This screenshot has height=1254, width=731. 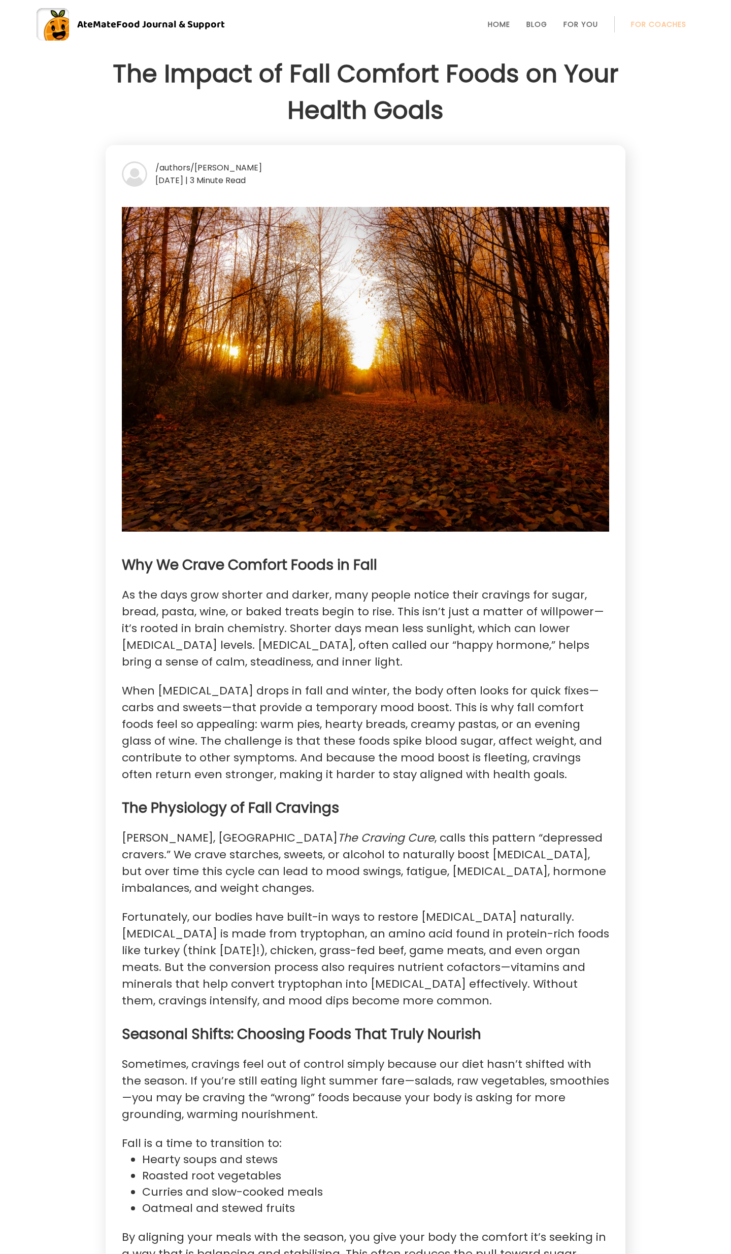 What do you see at coordinates (386, 838) in the screenshot?
I see `em: The Craving Cure` at bounding box center [386, 838].